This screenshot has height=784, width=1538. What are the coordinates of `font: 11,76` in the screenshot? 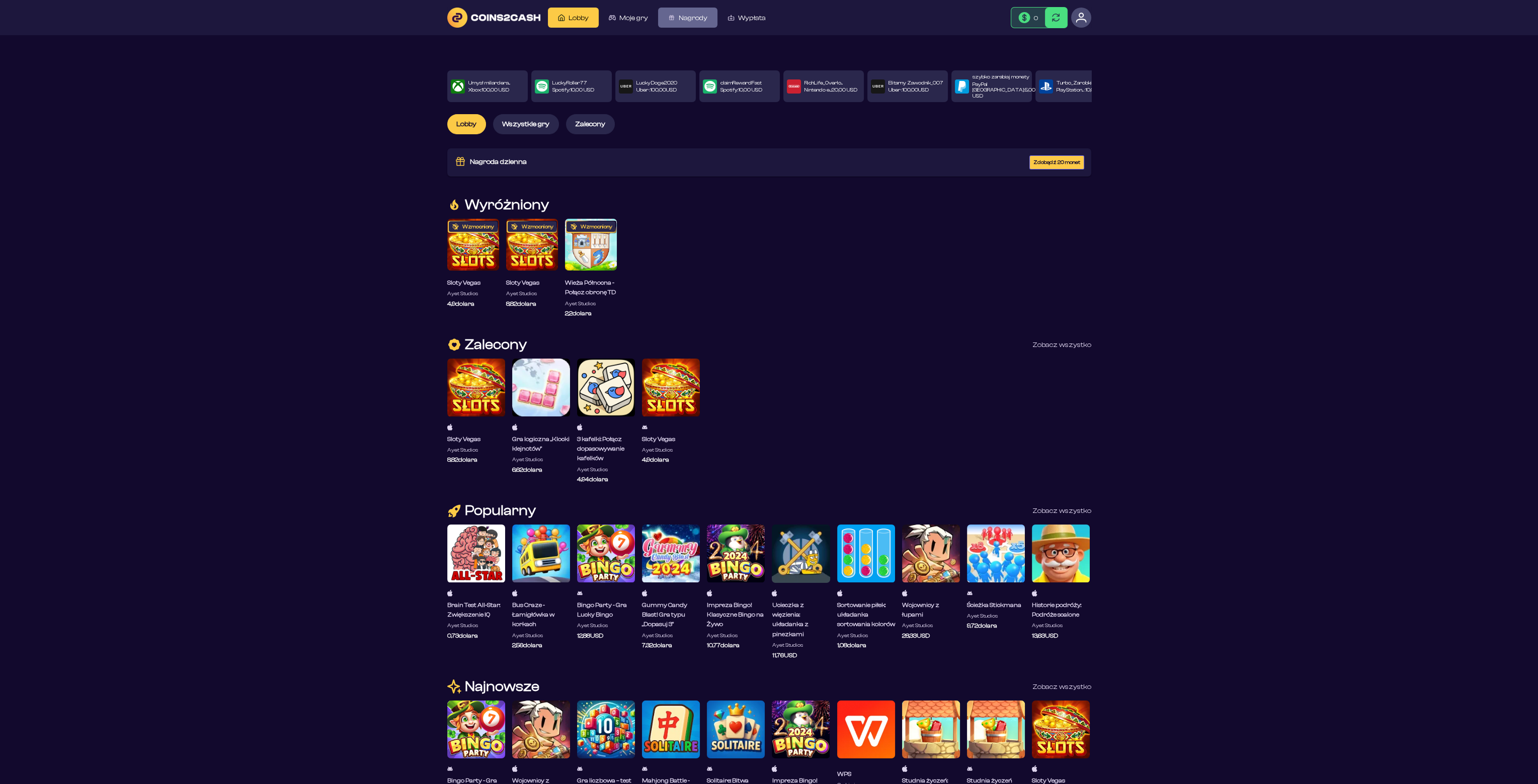 It's located at (777, 655).